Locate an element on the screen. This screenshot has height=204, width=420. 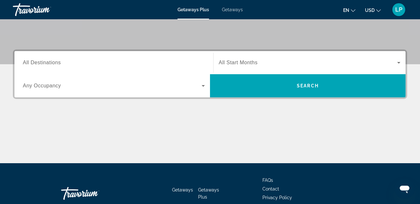
span: en is located at coordinates (346, 10).